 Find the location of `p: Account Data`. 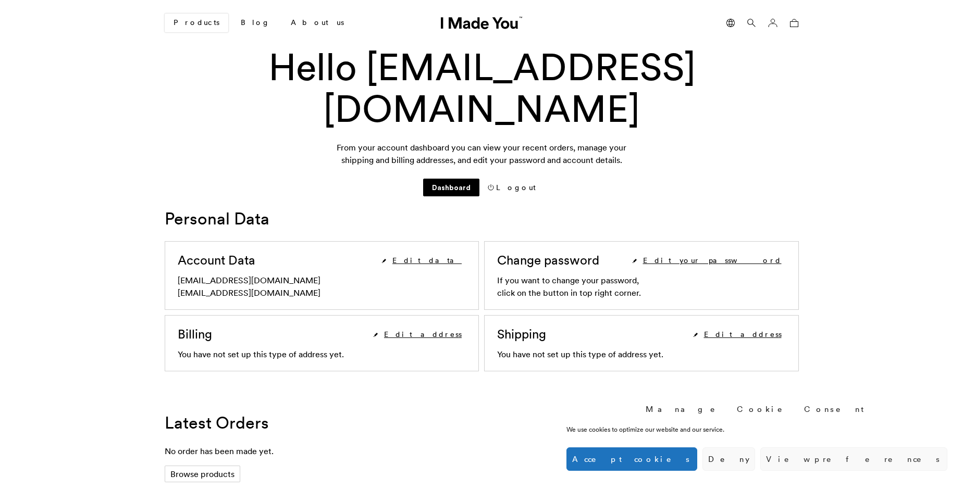

p: Account Data is located at coordinates (216, 261).